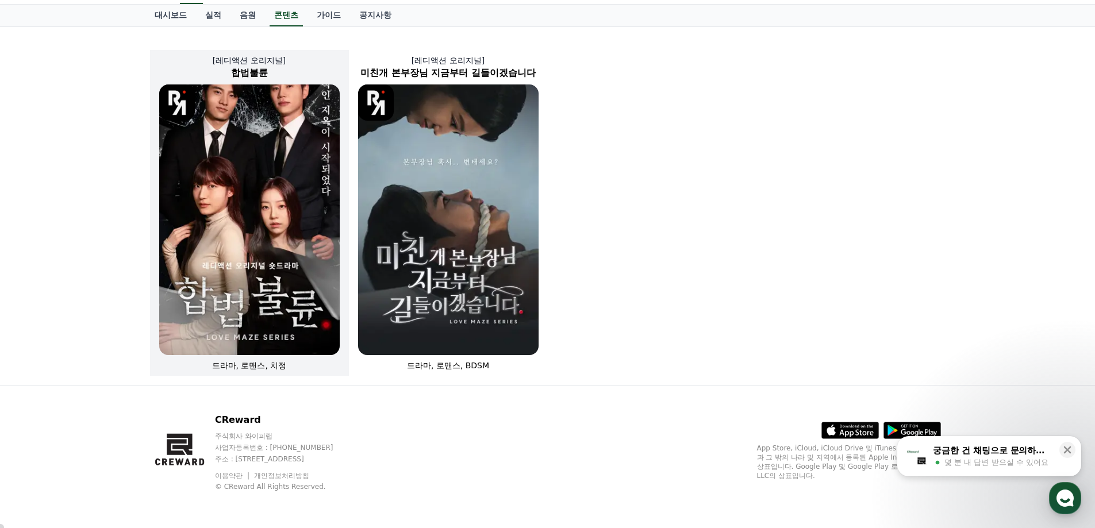  What do you see at coordinates (184, 379) in the screenshot?
I see `a: 설정` at bounding box center [184, 379].